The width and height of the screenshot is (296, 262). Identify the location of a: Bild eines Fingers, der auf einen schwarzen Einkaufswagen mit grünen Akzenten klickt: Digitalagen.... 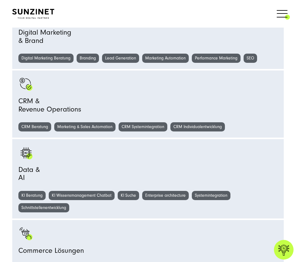
(148, 241).